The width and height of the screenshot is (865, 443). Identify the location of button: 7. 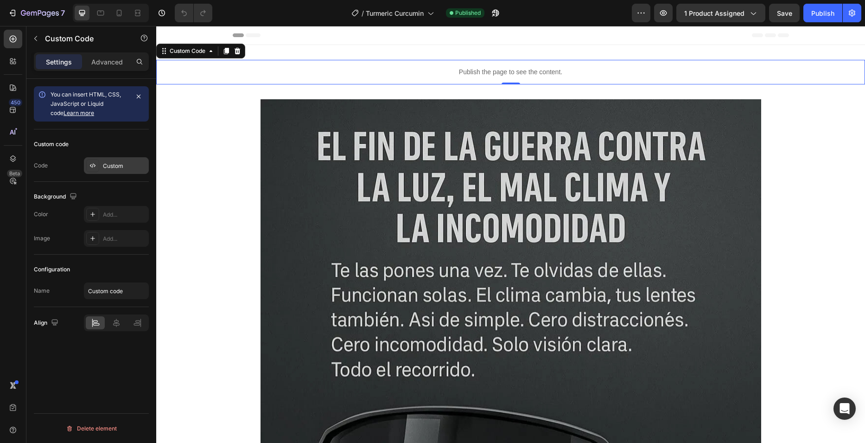
(36, 13).